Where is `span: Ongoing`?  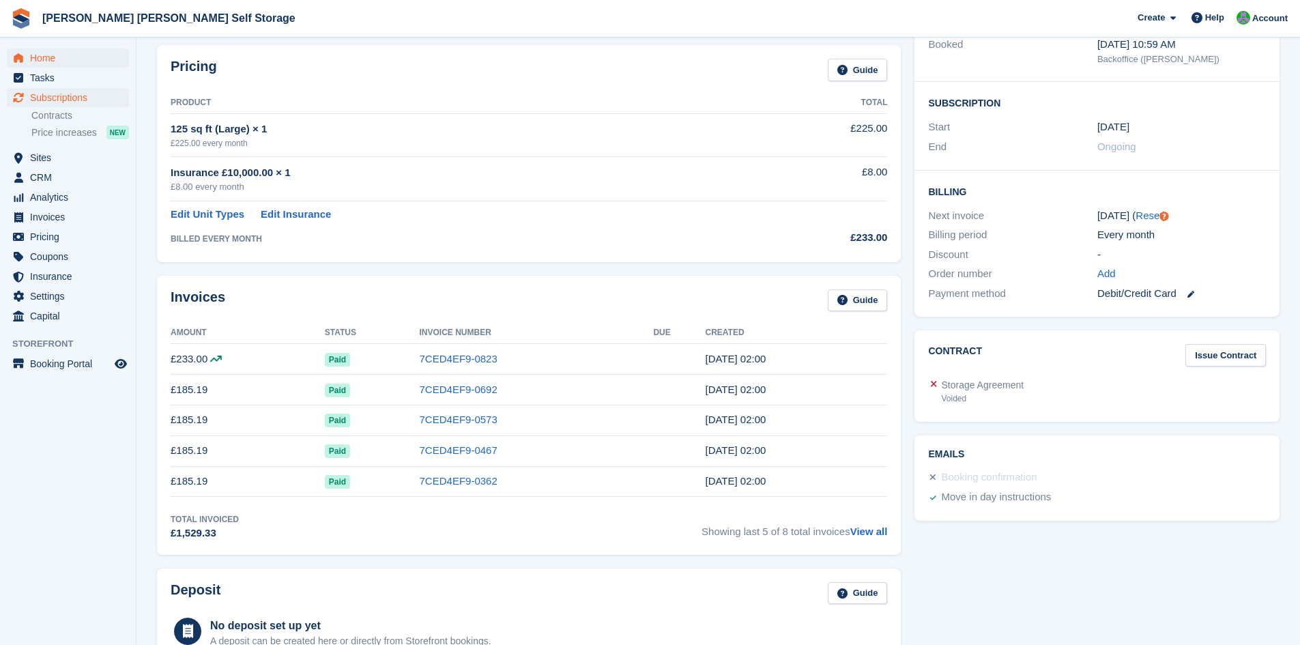
span: Ongoing is located at coordinates (1116, 146).